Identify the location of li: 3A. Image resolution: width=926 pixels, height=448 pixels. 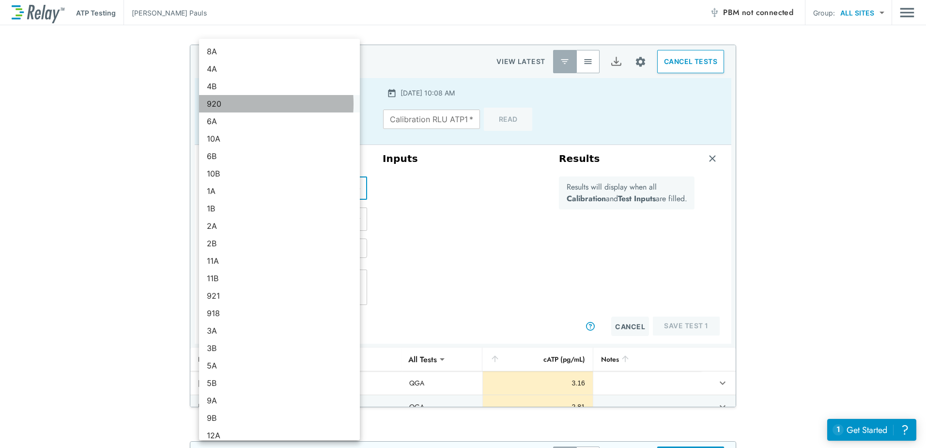
(280, 330).